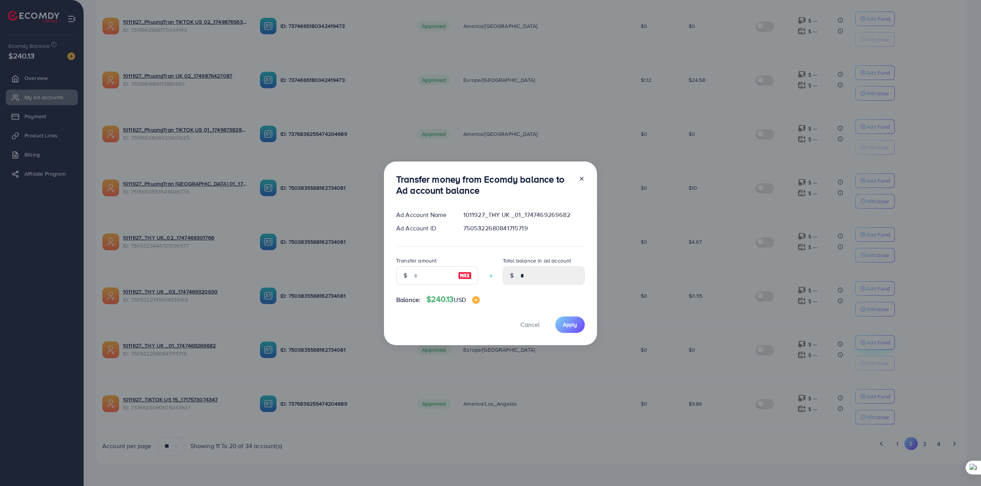 This screenshot has width=981, height=486. What do you see at coordinates (459, 300) in the screenshot?
I see `span: USD` at bounding box center [459, 300].